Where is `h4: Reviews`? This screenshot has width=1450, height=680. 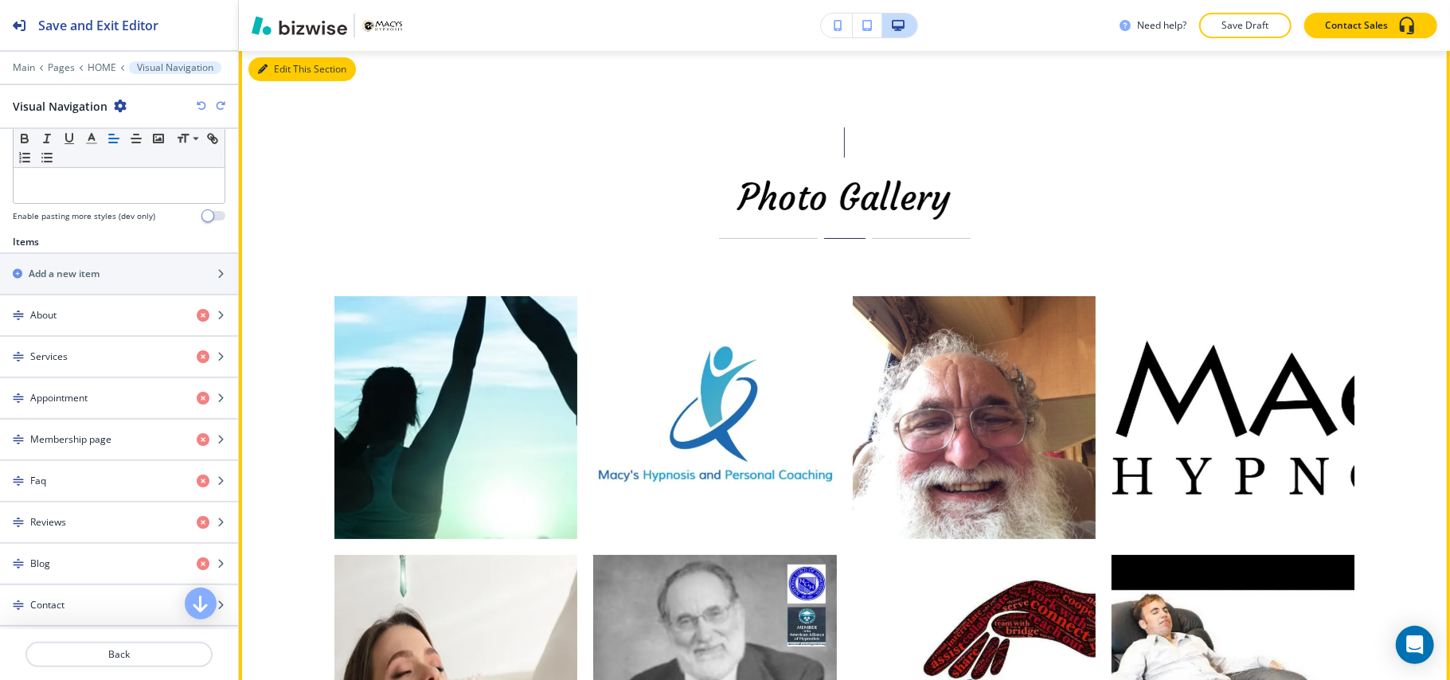 h4: Reviews is located at coordinates (48, 522).